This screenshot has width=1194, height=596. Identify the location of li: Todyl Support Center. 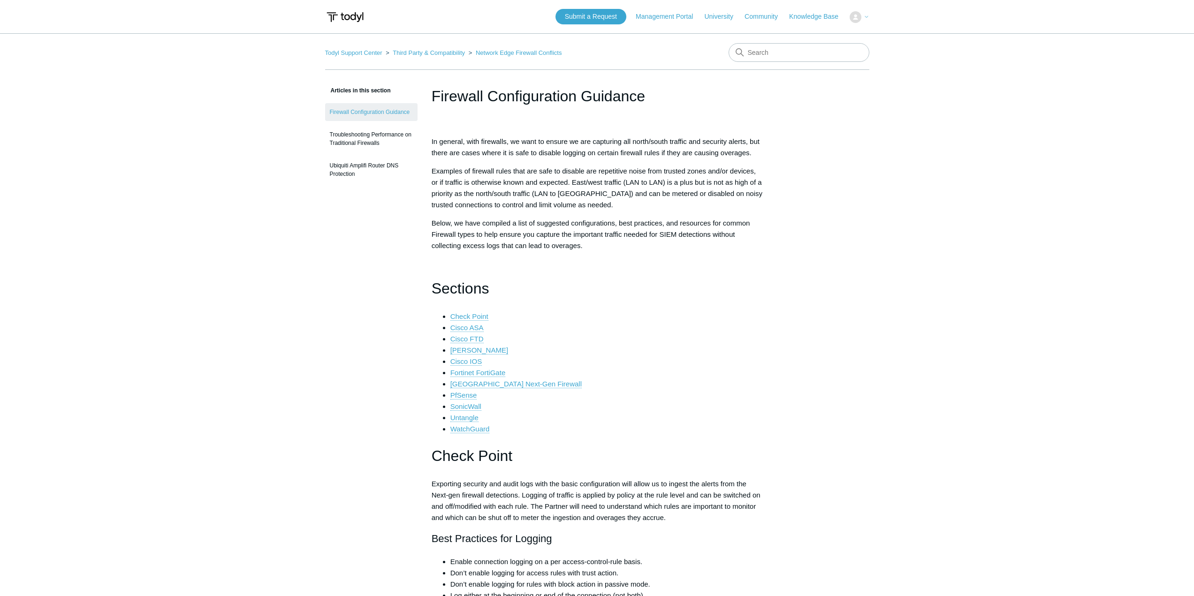
(355, 53).